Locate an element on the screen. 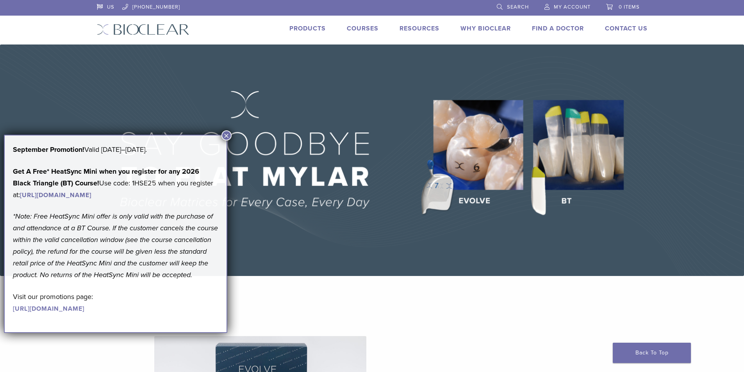  button: Close is located at coordinates (227, 136).